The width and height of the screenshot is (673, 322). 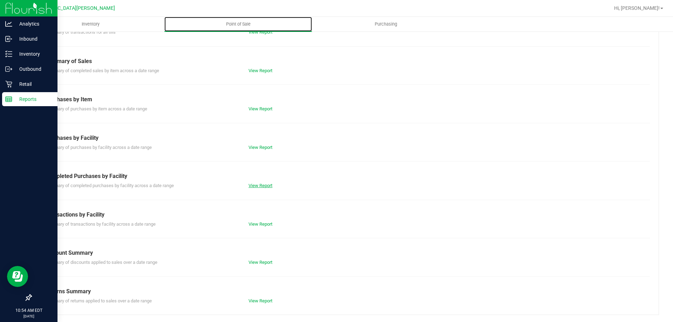 I want to click on div: Purchases by Facility, so click(x=345, y=138).